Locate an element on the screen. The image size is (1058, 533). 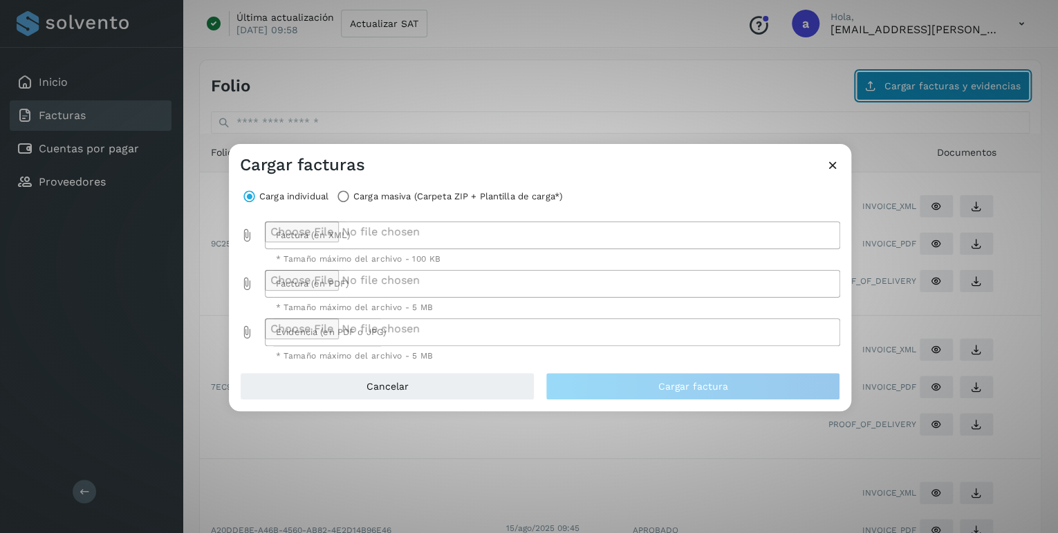
button: Cancelar is located at coordinates (387, 386).